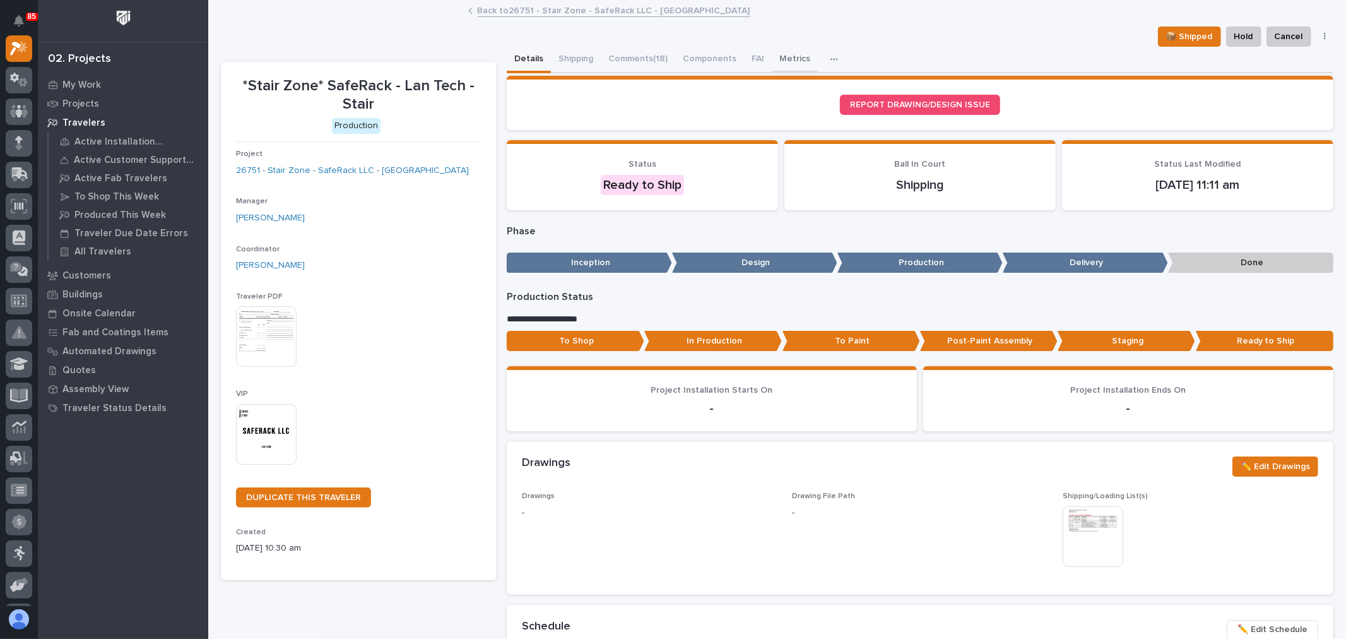 The image size is (1346, 639). What do you see at coordinates (128, 215) in the screenshot?
I see `a: Produced This Week` at bounding box center [128, 215].